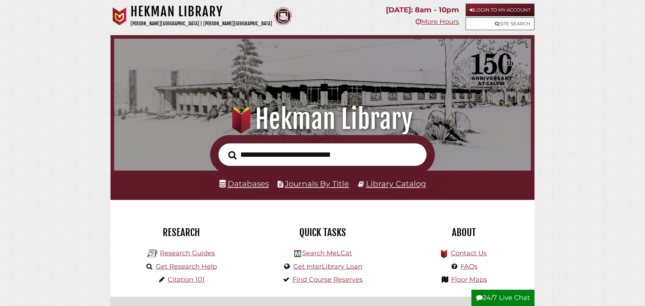 Image resolution: width=645 pixels, height=306 pixels. What do you see at coordinates (328, 280) in the screenshot?
I see `a: Find Course Reserves` at bounding box center [328, 280].